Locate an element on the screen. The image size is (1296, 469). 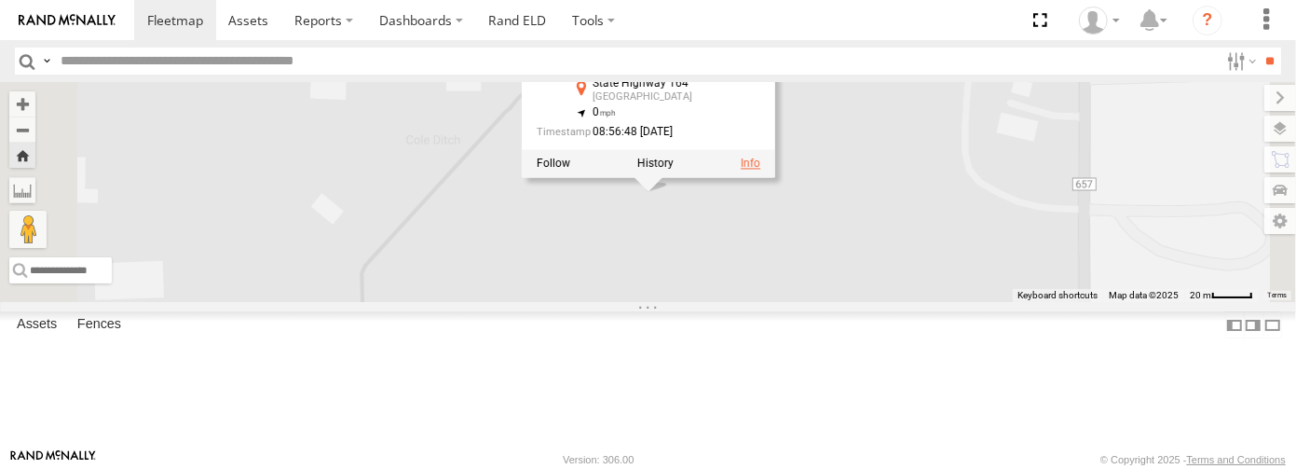
div: State Highway 164 is located at coordinates (658, 83).